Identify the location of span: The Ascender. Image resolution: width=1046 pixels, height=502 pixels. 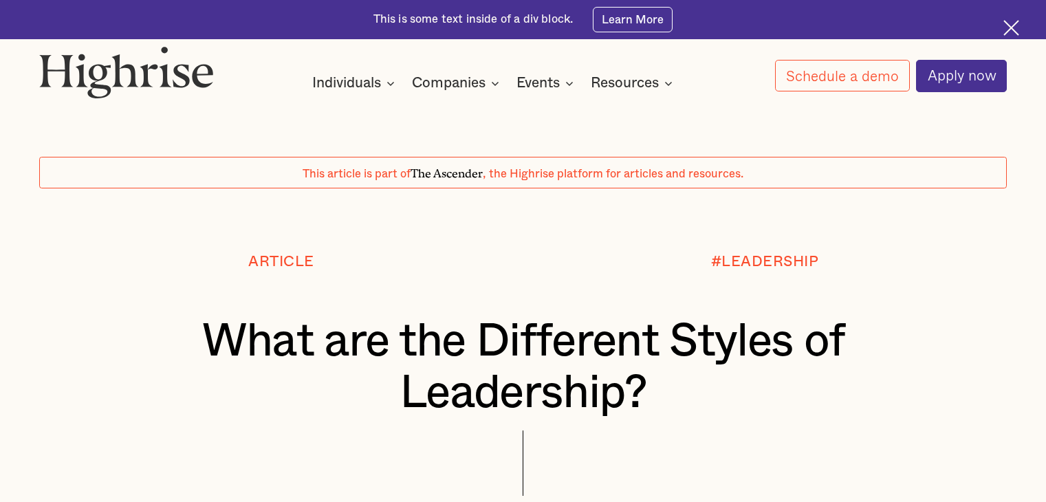
(446, 171).